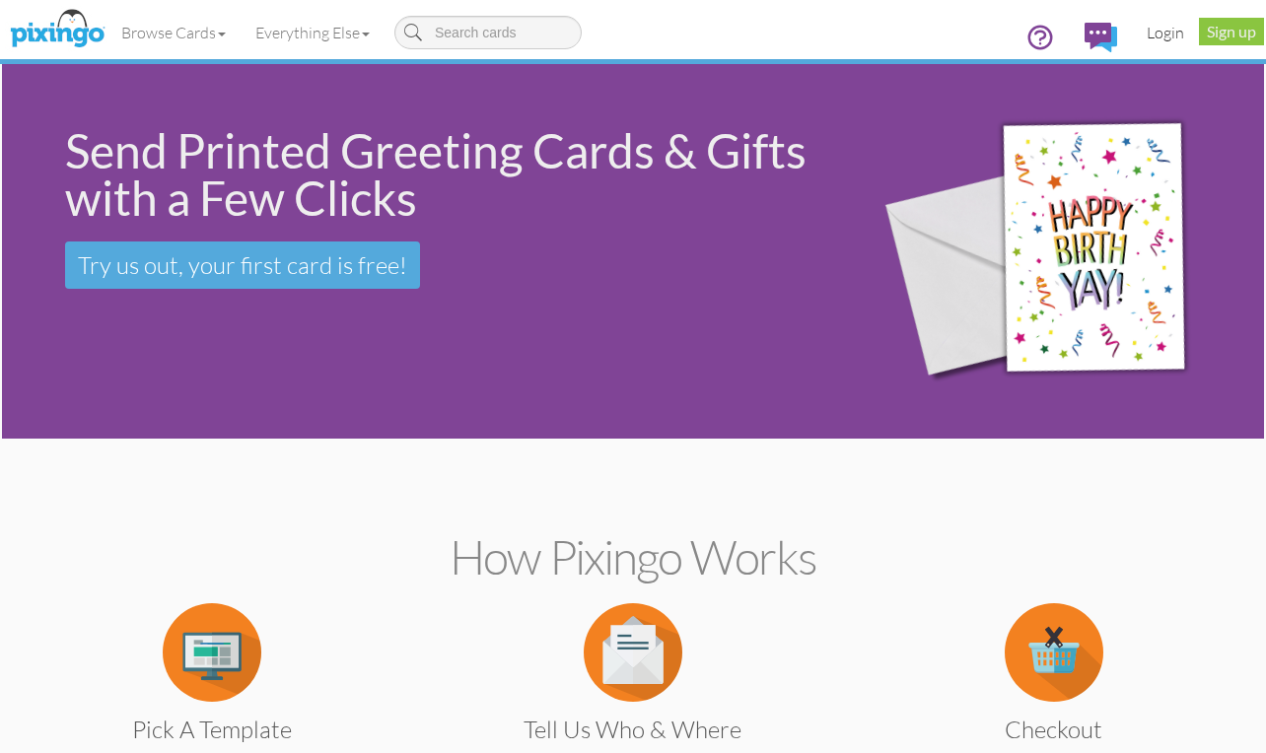 This screenshot has height=753, width=1266. What do you see at coordinates (446, 175) in the screenshot?
I see `div: Send Printed Greeting Cards & Gifts with a Few Clicks` at bounding box center [446, 175].